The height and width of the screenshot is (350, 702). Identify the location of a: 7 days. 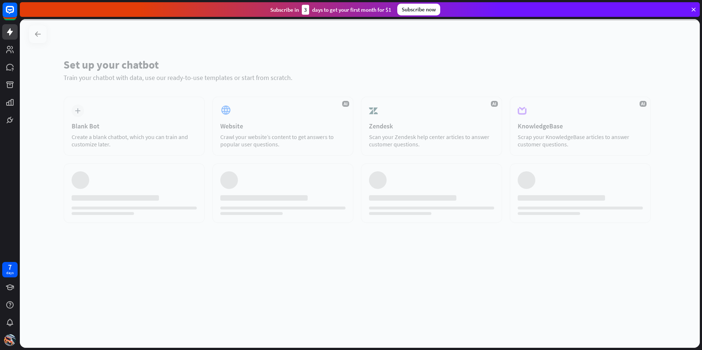
(10, 270).